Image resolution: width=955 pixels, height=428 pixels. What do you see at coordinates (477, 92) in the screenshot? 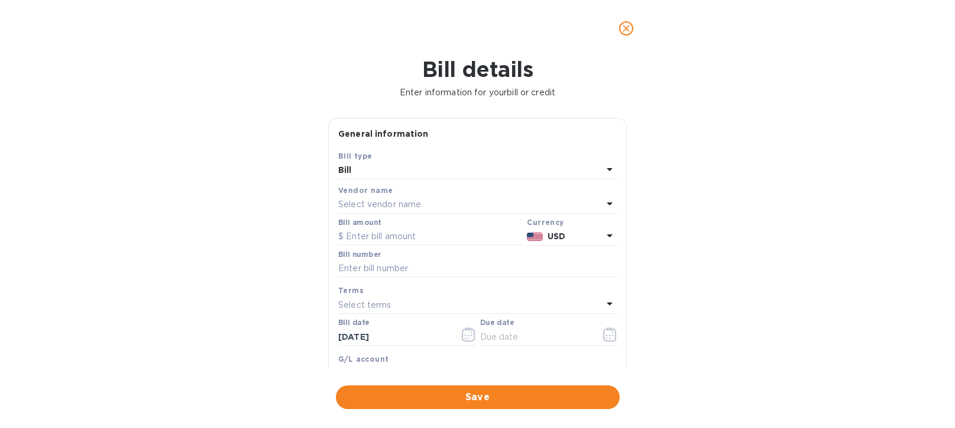
I see `p: Enter information for your bill or credit` at bounding box center [477, 92].